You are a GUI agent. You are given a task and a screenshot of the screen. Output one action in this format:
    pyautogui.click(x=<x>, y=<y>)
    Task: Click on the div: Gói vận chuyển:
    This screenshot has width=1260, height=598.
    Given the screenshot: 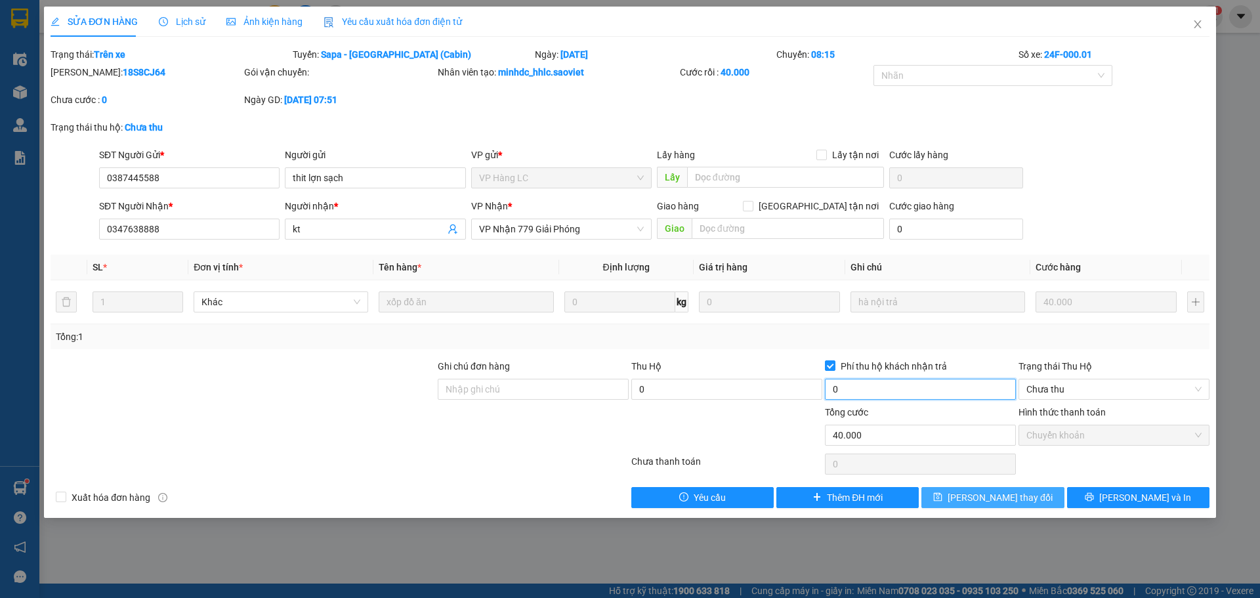 What is the action you would take?
    pyautogui.click(x=339, y=72)
    